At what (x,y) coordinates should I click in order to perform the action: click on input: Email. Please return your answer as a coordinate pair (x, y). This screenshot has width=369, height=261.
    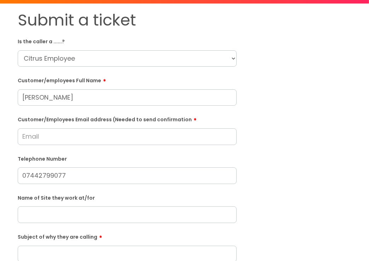
    Looking at the image, I should click on (127, 136).